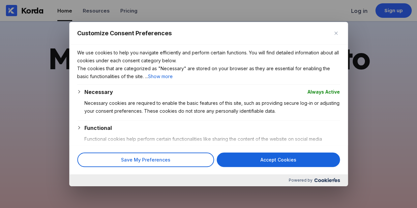 The width and height of the screenshot is (417, 208). What do you see at coordinates (336, 33) in the screenshot?
I see `button: Close` at bounding box center [336, 33].